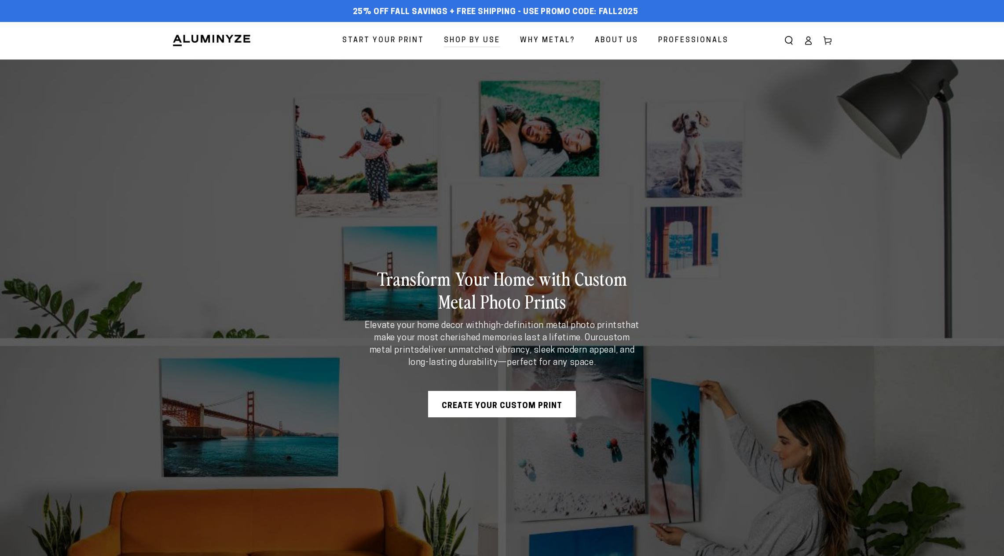  I want to click on p: Elevate your home decor with that make your most cherished memories last a lifetime. Our deliver ..., so click(502, 344).